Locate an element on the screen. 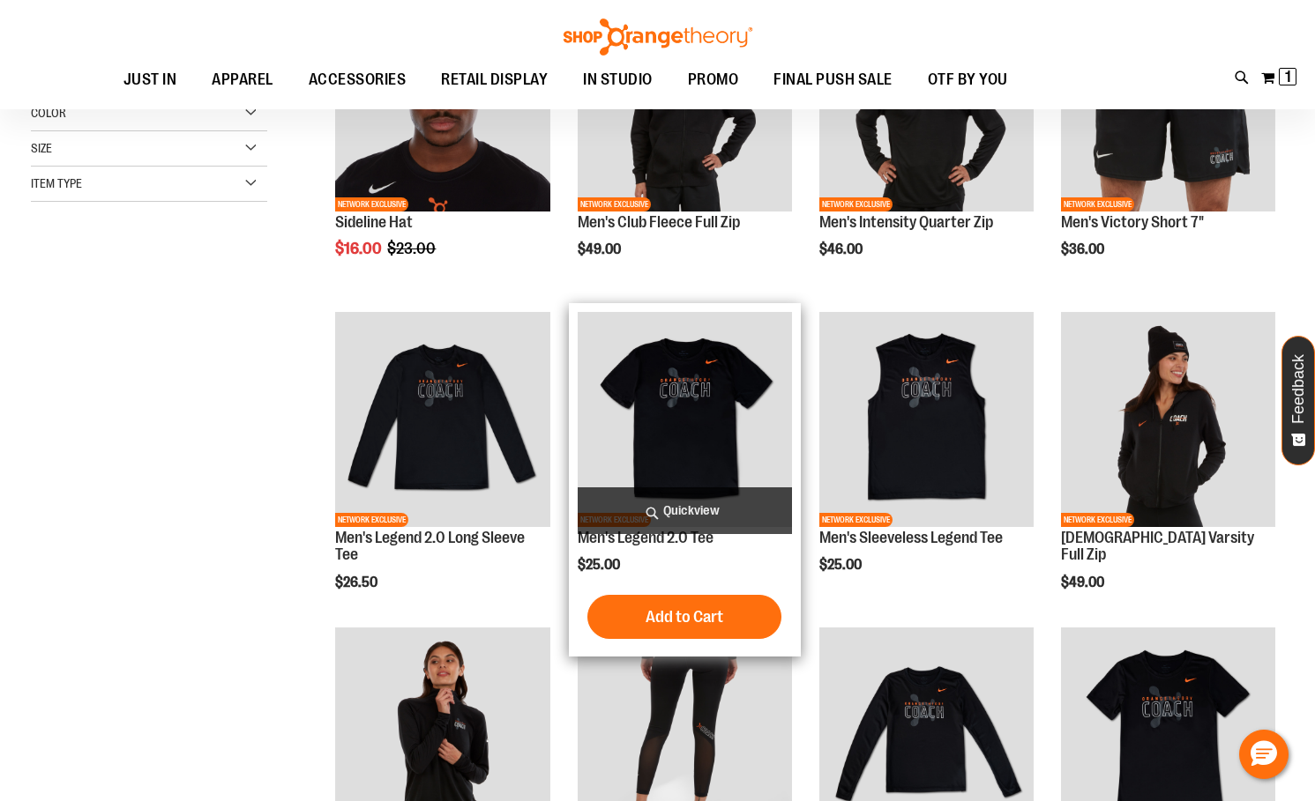 This screenshot has height=801, width=1315. a: Men's Club Fleece Full Zip is located at coordinates (659, 222).